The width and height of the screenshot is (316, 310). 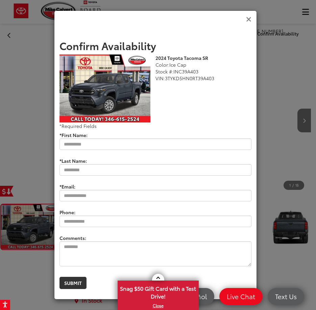 What do you see at coordinates (190, 78) in the screenshot?
I see `span: 3TYKD5HN0RT39A403` at bounding box center [190, 78].